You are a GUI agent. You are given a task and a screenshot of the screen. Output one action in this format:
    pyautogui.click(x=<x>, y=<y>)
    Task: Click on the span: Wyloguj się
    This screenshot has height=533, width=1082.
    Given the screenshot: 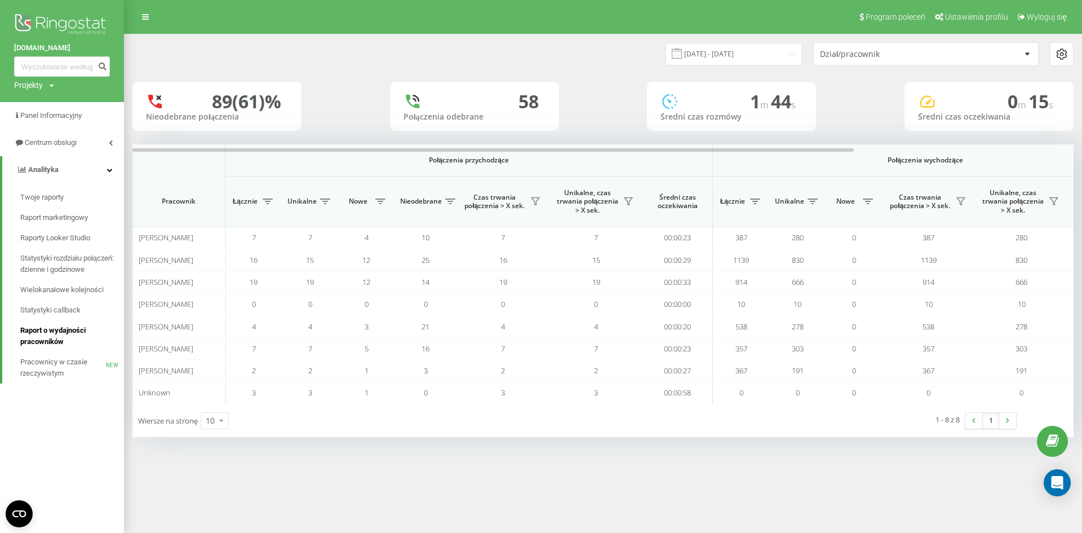 What is the action you would take?
    pyautogui.click(x=1047, y=17)
    